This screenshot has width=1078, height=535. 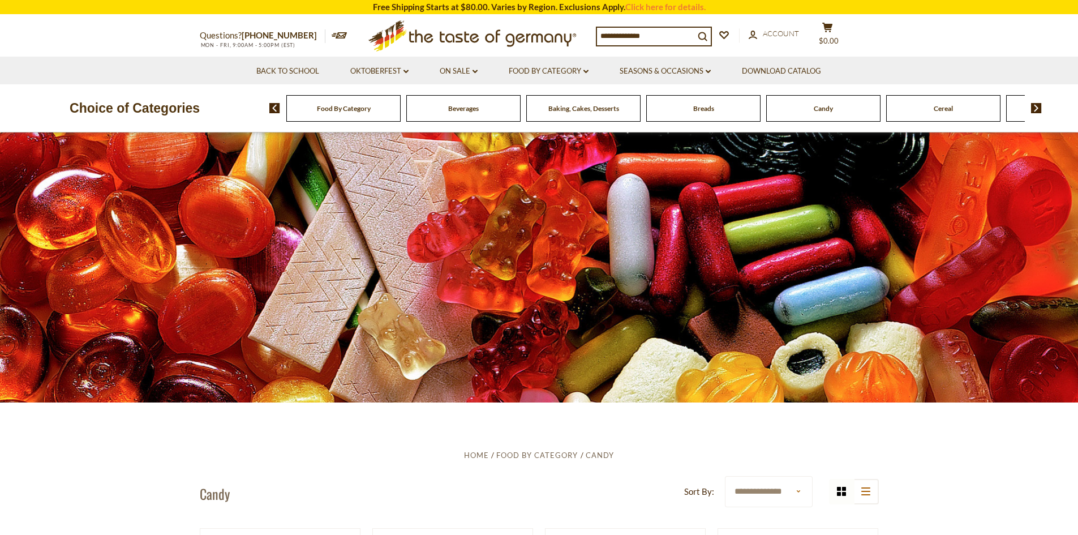 I want to click on a: Beverages, so click(x=463, y=108).